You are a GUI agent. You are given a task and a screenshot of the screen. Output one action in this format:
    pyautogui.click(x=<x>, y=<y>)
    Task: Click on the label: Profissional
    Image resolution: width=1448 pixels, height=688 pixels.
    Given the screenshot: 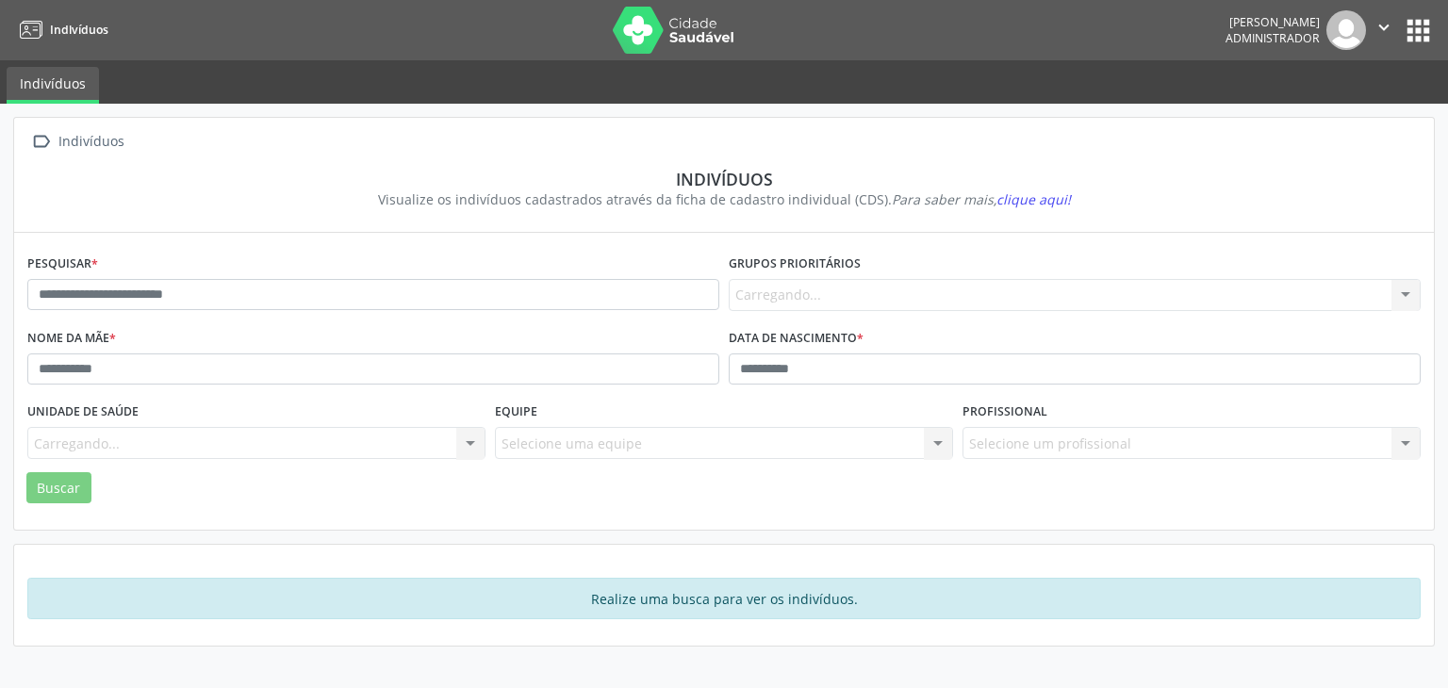 What is the action you would take?
    pyautogui.click(x=1005, y=412)
    